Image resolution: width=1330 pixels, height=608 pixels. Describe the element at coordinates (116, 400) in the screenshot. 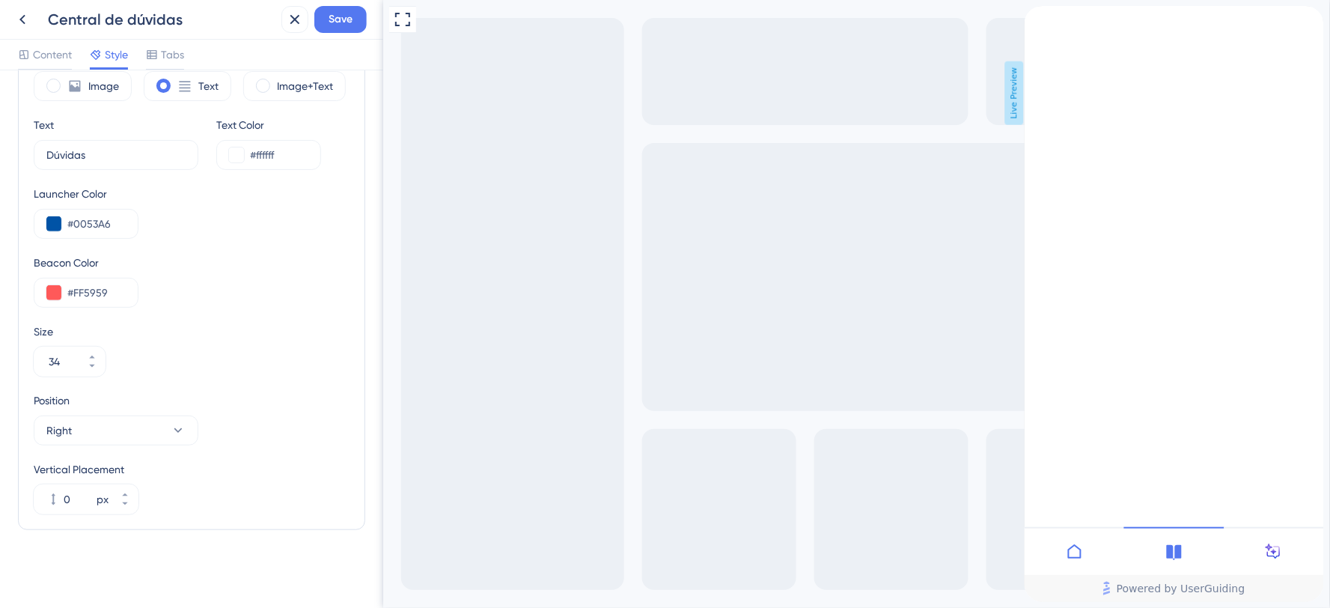

I see `div: Position` at that location.